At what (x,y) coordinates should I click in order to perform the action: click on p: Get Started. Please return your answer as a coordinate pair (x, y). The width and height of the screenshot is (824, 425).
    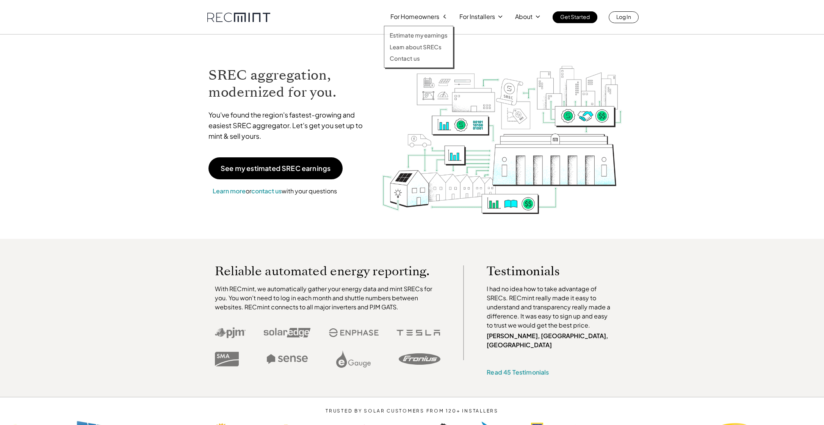
    Looking at the image, I should click on (575, 17).